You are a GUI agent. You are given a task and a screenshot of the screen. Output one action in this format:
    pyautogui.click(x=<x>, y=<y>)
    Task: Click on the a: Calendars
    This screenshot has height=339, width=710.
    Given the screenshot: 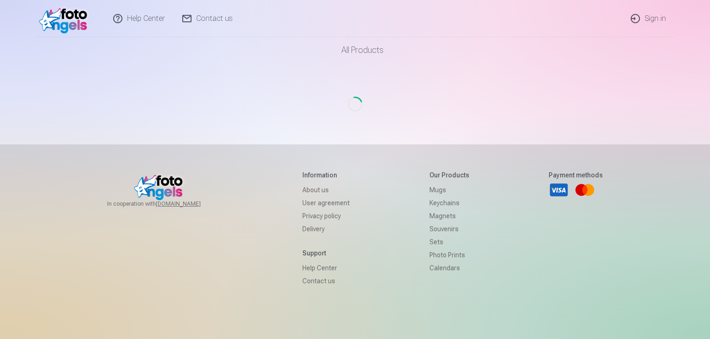 What is the action you would take?
    pyautogui.click(x=449, y=268)
    